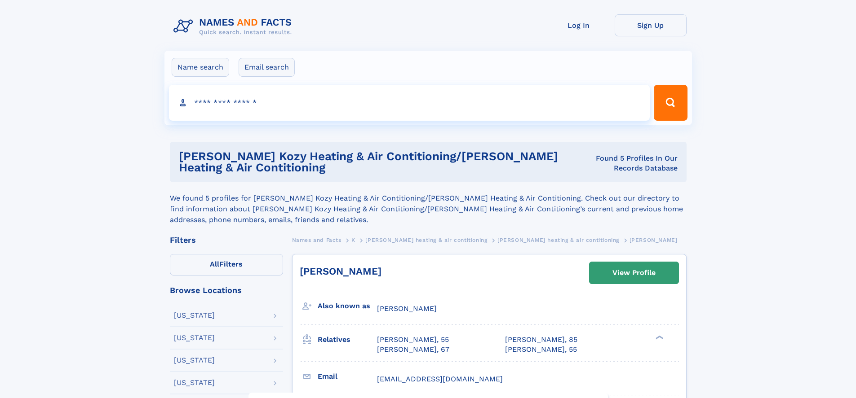 This screenshot has width=856, height=398. Describe the element at coordinates (409, 103) in the screenshot. I see `input: search input` at that location.